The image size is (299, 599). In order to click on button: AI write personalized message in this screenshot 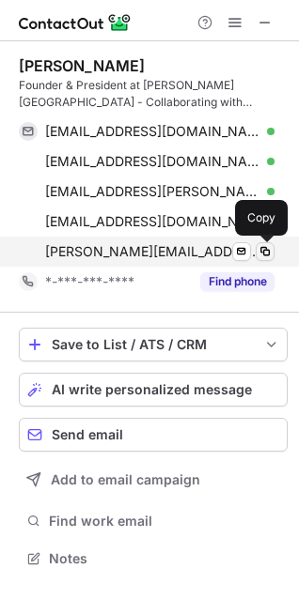, I will do `click(153, 390)`.